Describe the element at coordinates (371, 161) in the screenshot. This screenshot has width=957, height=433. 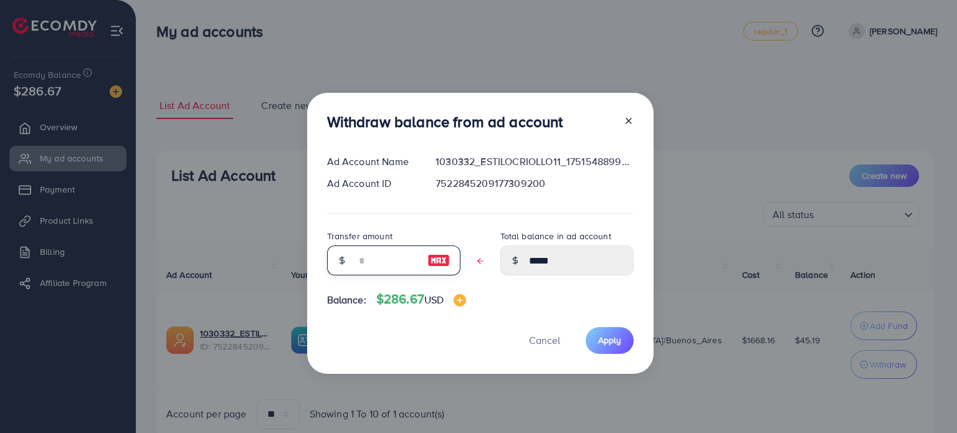
I see `div: Ad Account Name` at that location.